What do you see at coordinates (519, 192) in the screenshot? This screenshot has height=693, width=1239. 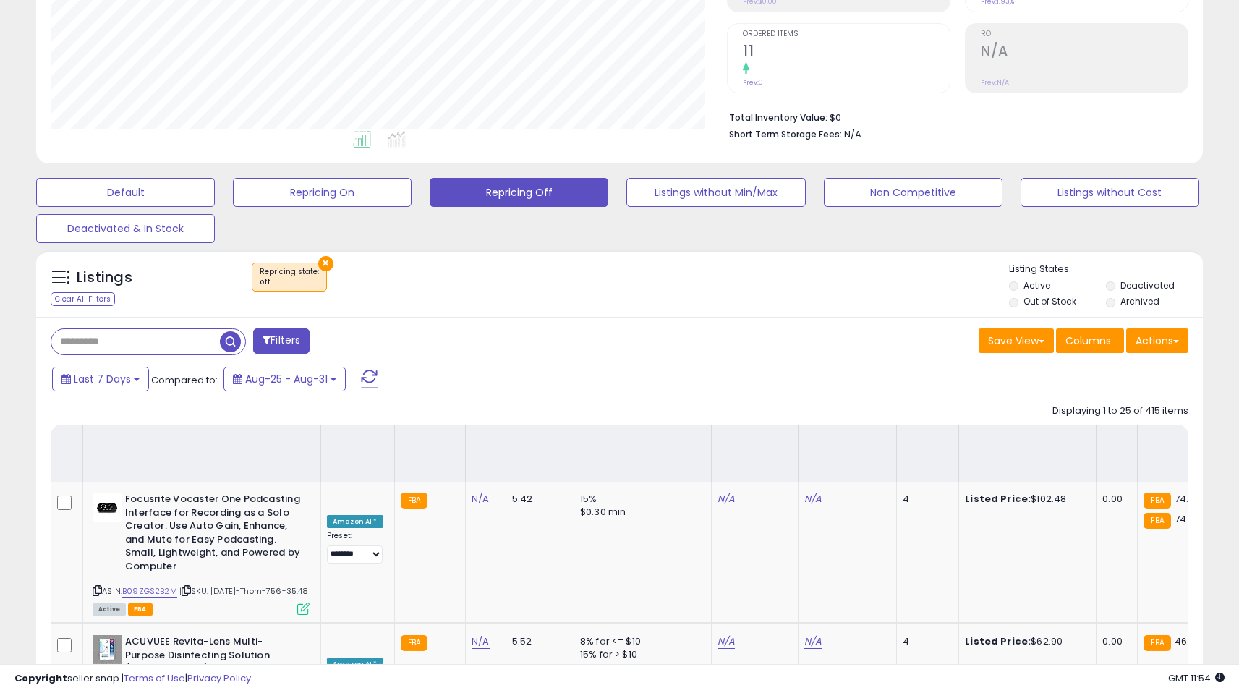 I see `button: Repricing Off` at bounding box center [519, 192].